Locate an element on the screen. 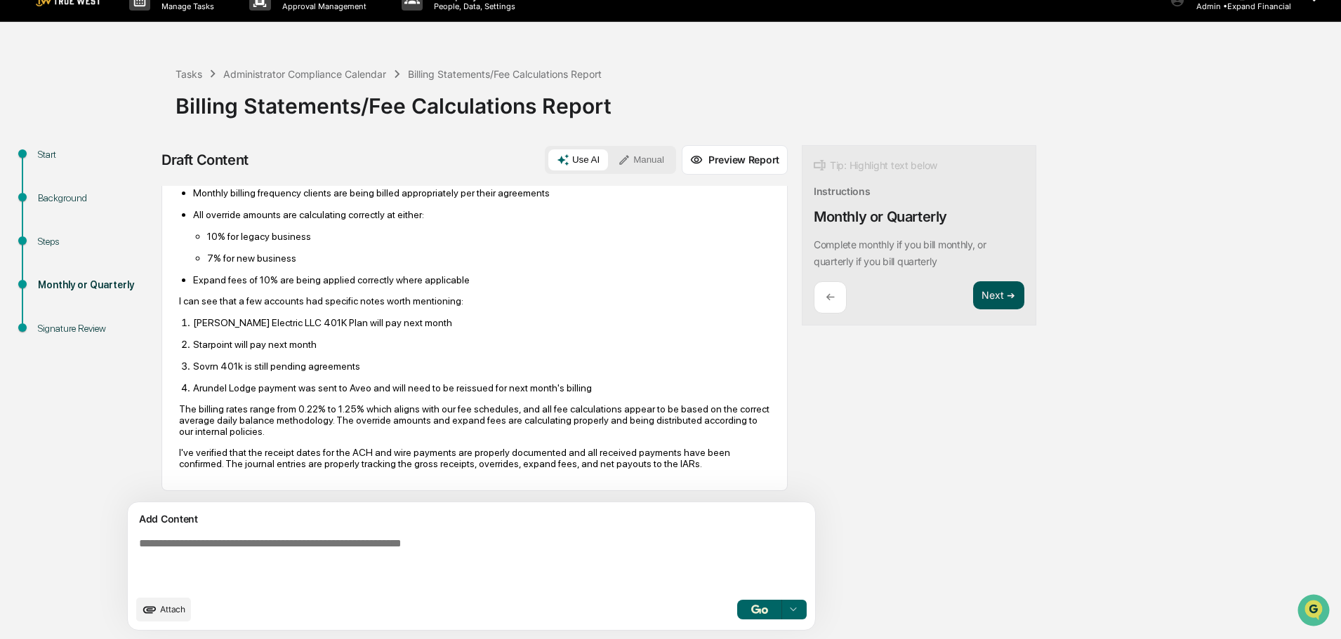  p: Admin • Expand Financial is located at coordinates (1237, 6).